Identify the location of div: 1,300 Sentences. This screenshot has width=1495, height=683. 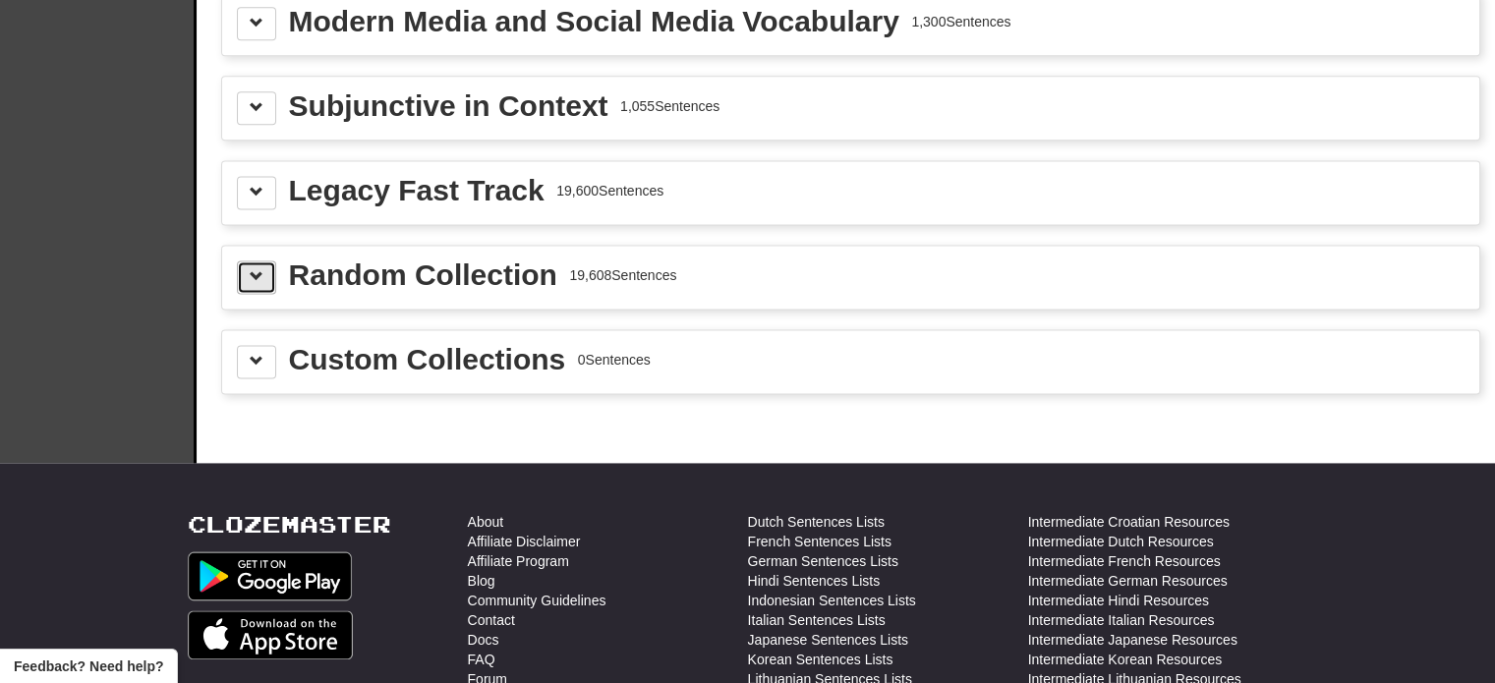
(960, 22).